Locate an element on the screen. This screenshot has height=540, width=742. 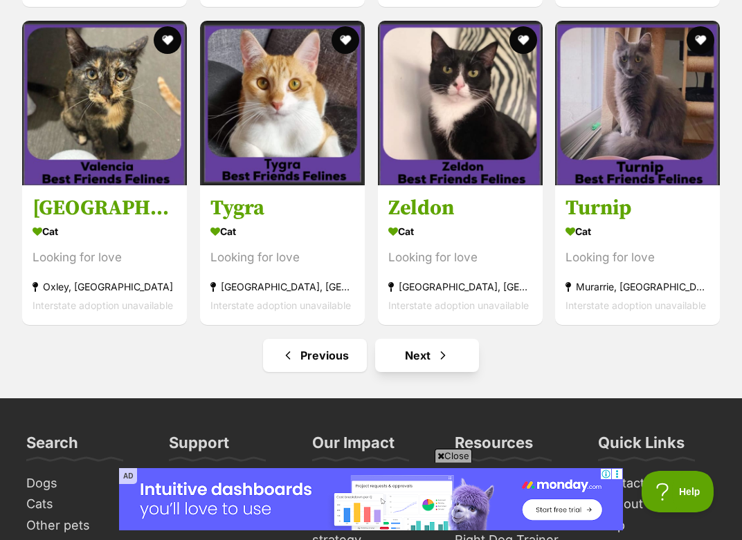
img: Valencia is located at coordinates (104, 103).